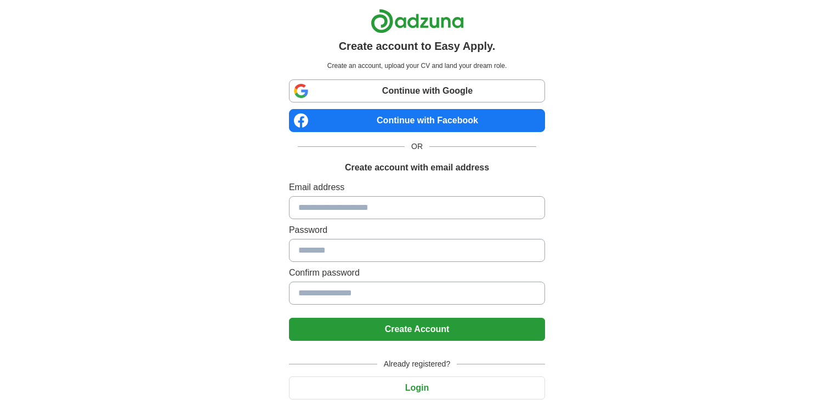  I want to click on label: Password, so click(417, 230).